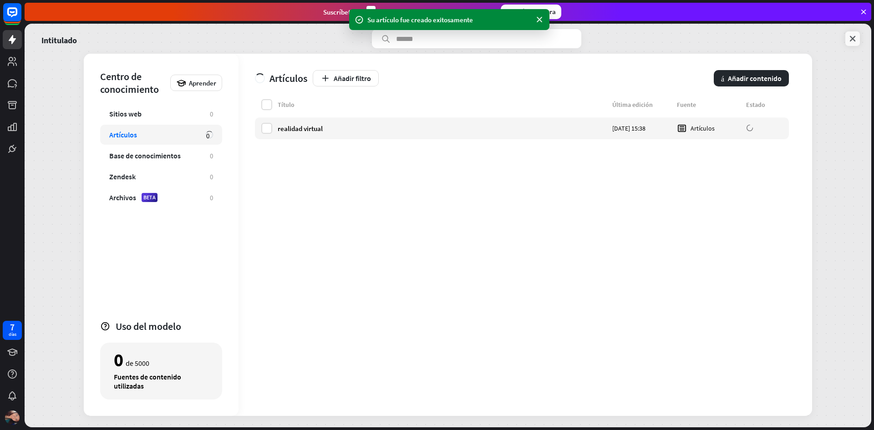  Describe the element at coordinates (687, 105) in the screenshot. I see `font: Fuente` at that location.